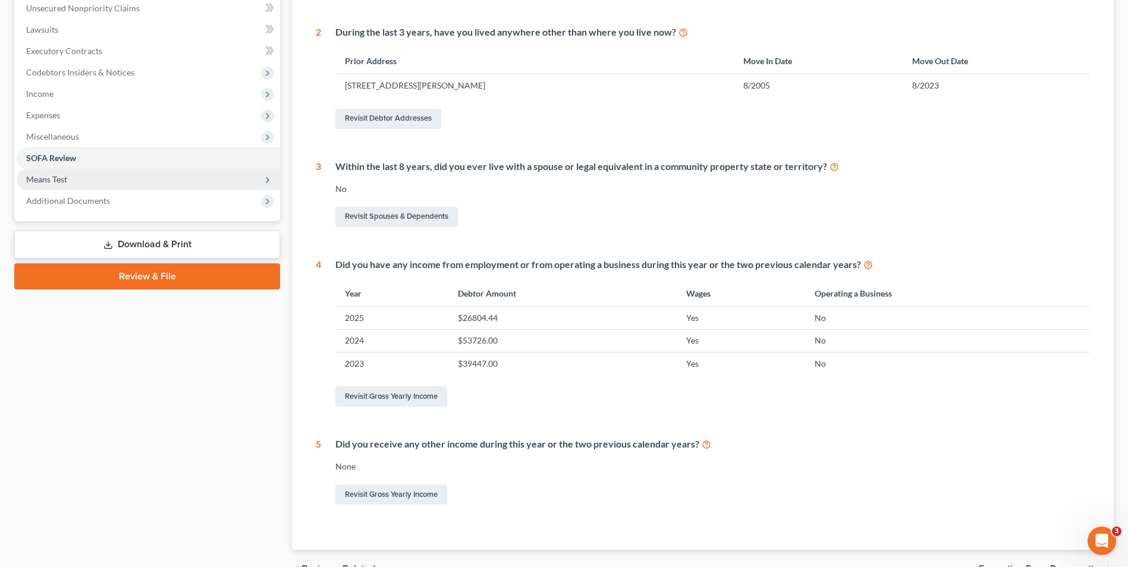 This screenshot has height=567, width=1128. What do you see at coordinates (52, 136) in the screenshot?
I see `span: Miscellaneous` at bounding box center [52, 136].